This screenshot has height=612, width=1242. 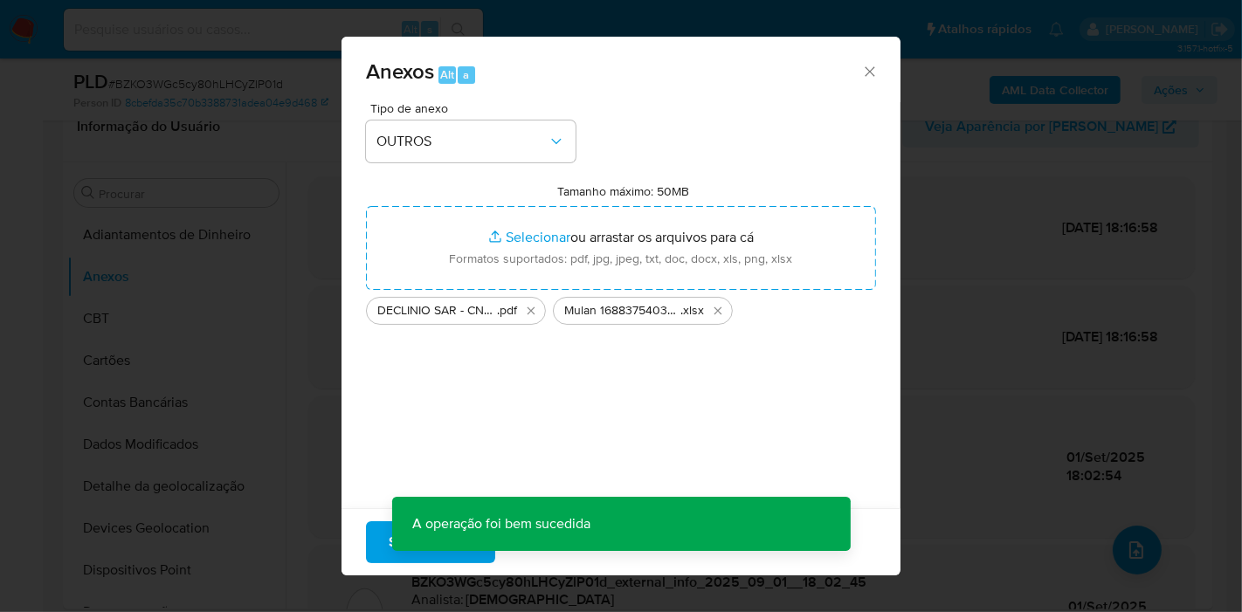 What do you see at coordinates (692, 311) in the screenshot?
I see `span: .xlsx` at bounding box center [692, 311].